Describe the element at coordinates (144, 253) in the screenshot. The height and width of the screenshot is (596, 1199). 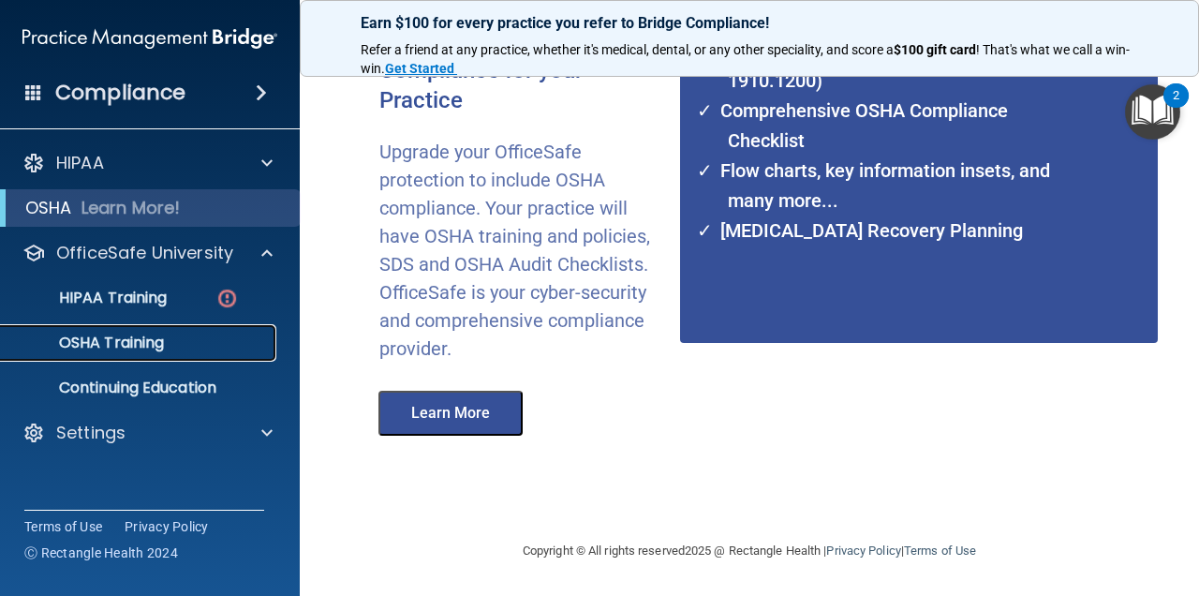
I see `p: OfficeSafe University` at that location.